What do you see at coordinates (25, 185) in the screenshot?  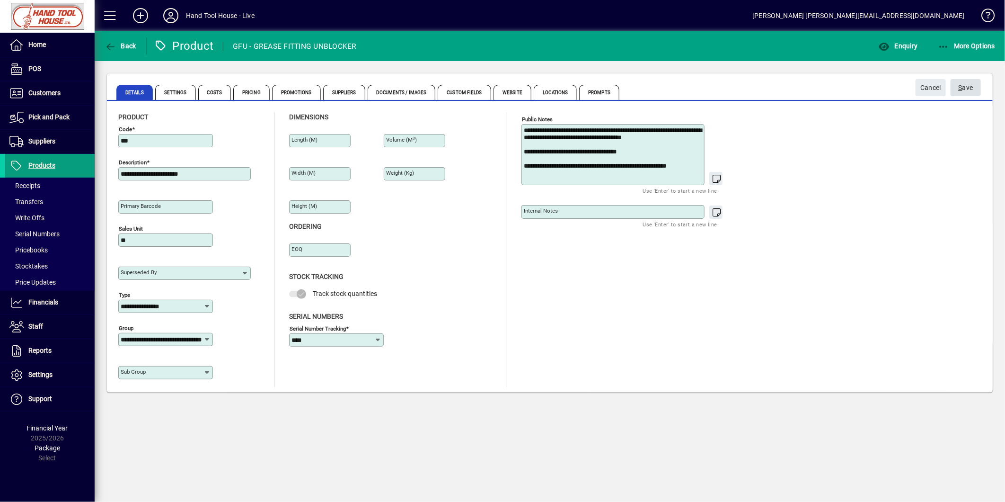 I see `span: Receipts` at bounding box center [25, 185].